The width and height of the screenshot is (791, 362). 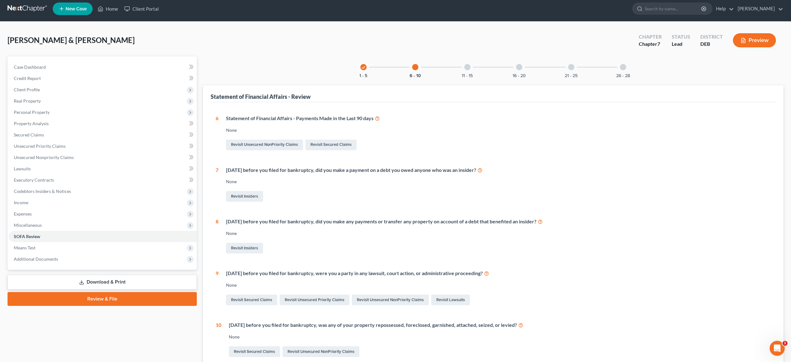 I want to click on span: 7, so click(x=659, y=44).